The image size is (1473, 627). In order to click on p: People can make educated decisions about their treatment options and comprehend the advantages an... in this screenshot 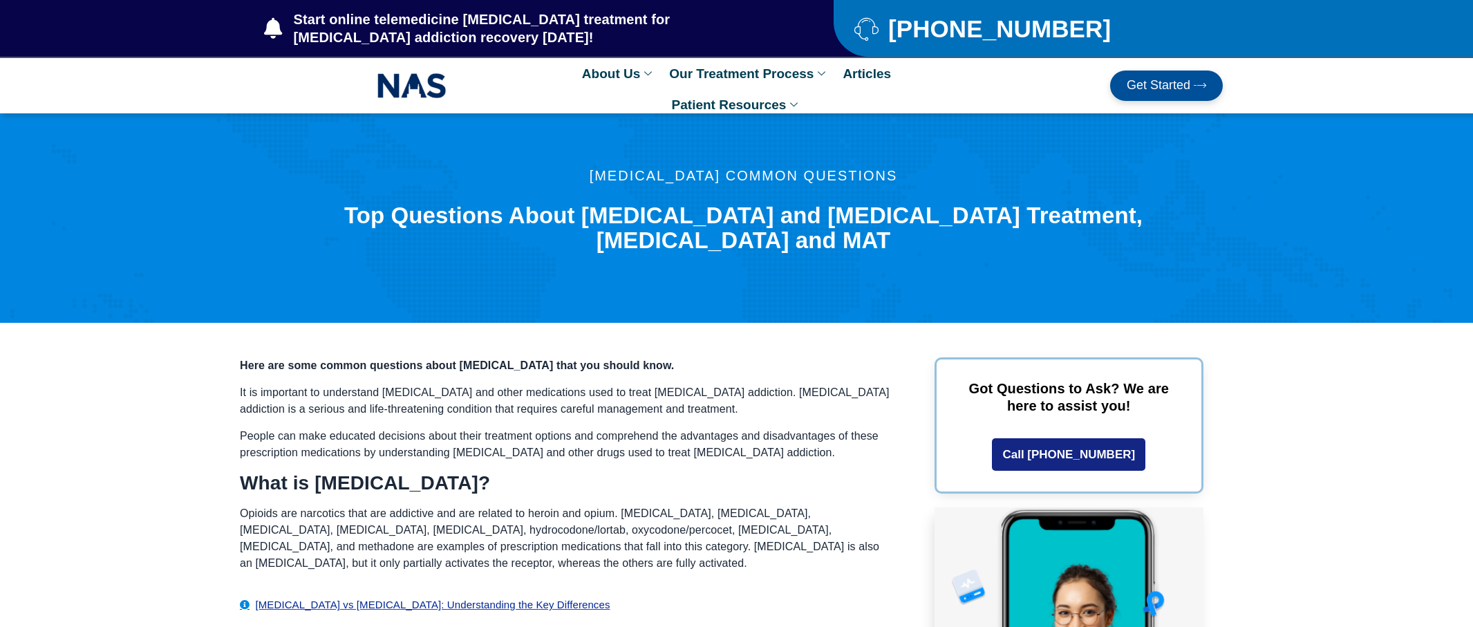, I will do `click(566, 444)`.